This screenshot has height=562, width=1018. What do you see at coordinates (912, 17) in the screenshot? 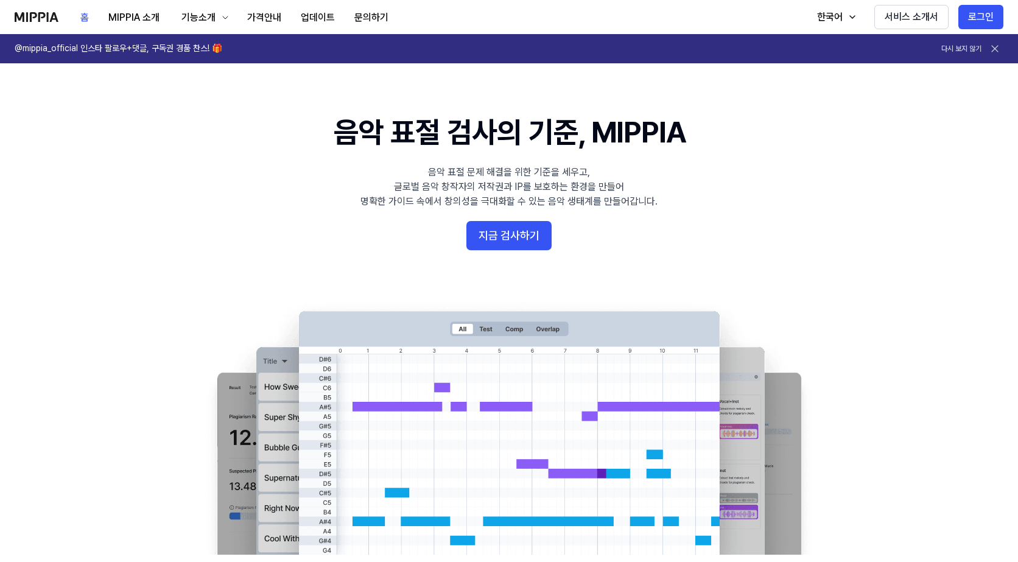
I see `button: 서비스 소개서` at bounding box center [912, 17].